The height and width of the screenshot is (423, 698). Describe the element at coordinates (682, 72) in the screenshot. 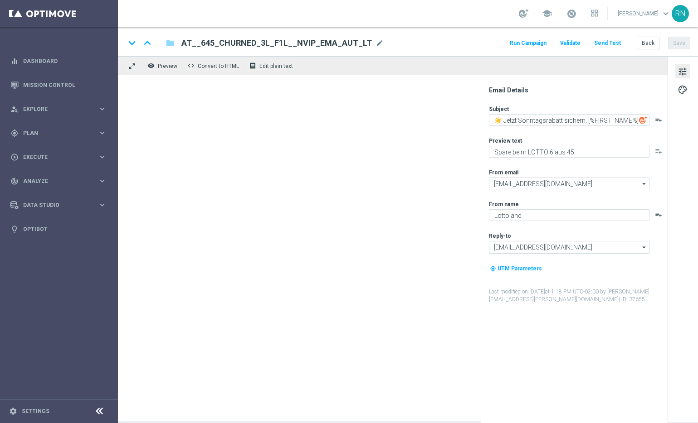

I see `span: tune` at that location.